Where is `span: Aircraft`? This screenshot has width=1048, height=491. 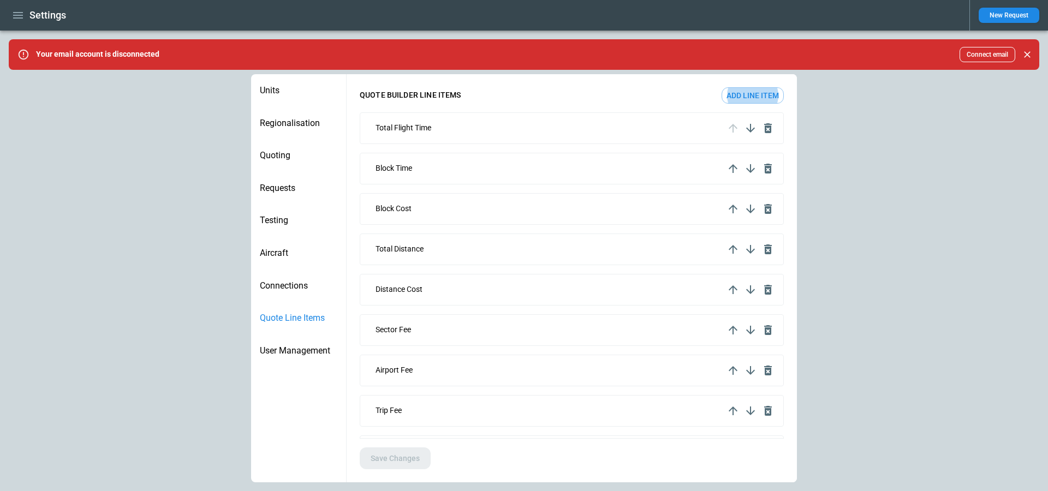 span: Aircraft is located at coordinates (299, 253).